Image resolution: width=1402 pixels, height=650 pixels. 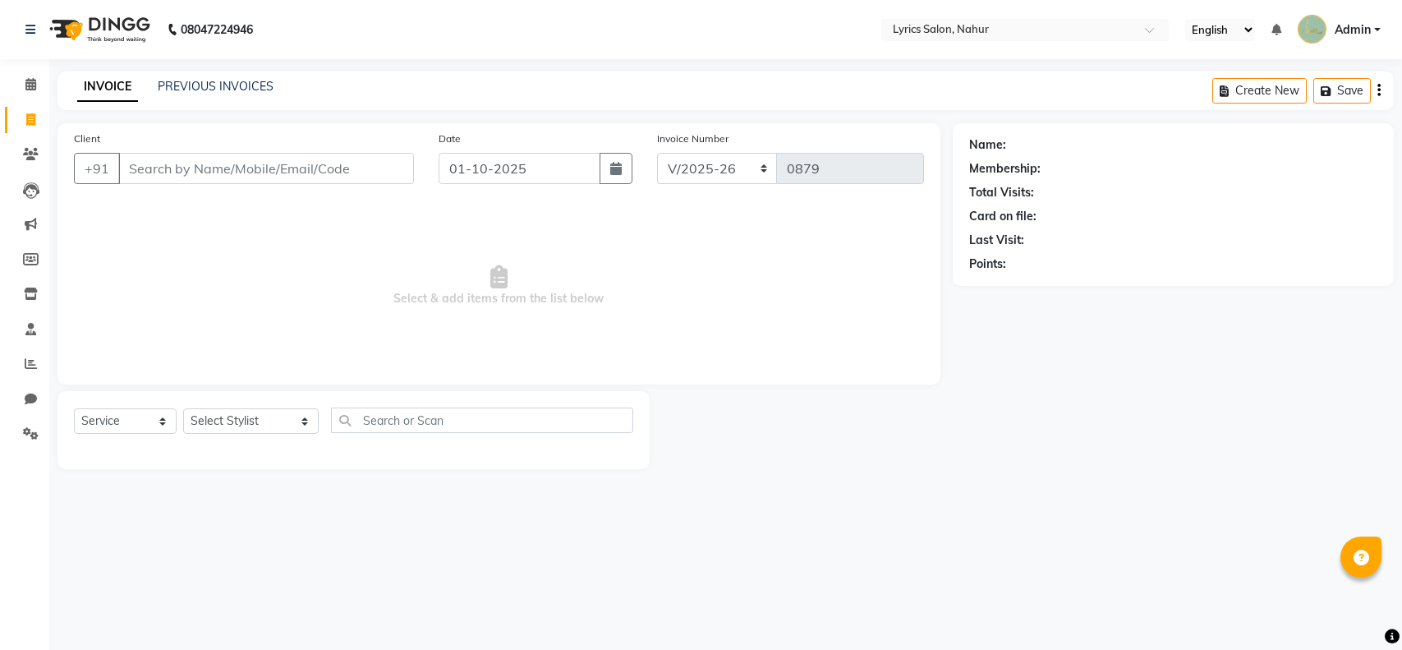 What do you see at coordinates (482, 420) in the screenshot?
I see `input: Search or Scan` at bounding box center [482, 420].